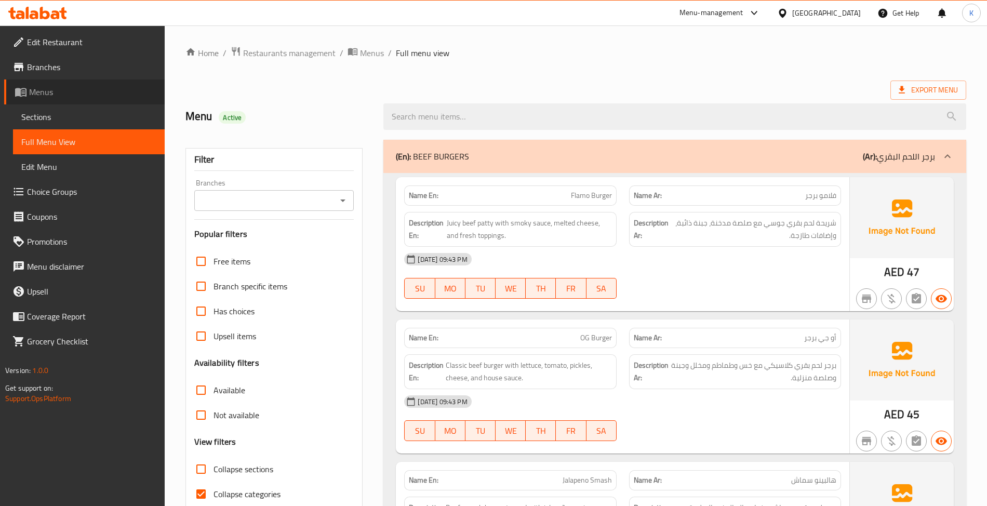 This screenshot has height=506, width=987. Describe the element at coordinates (913, 414) in the screenshot. I see `span: 45` at that location.